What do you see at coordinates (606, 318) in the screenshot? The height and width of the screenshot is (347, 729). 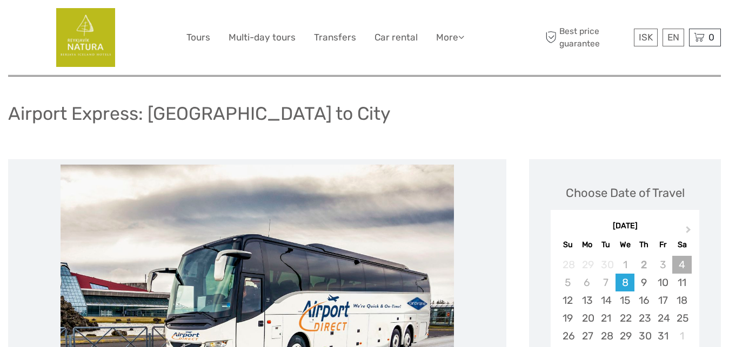 I see `div: Choose Tuesday, October 21st, 2025` at bounding box center [606, 318].